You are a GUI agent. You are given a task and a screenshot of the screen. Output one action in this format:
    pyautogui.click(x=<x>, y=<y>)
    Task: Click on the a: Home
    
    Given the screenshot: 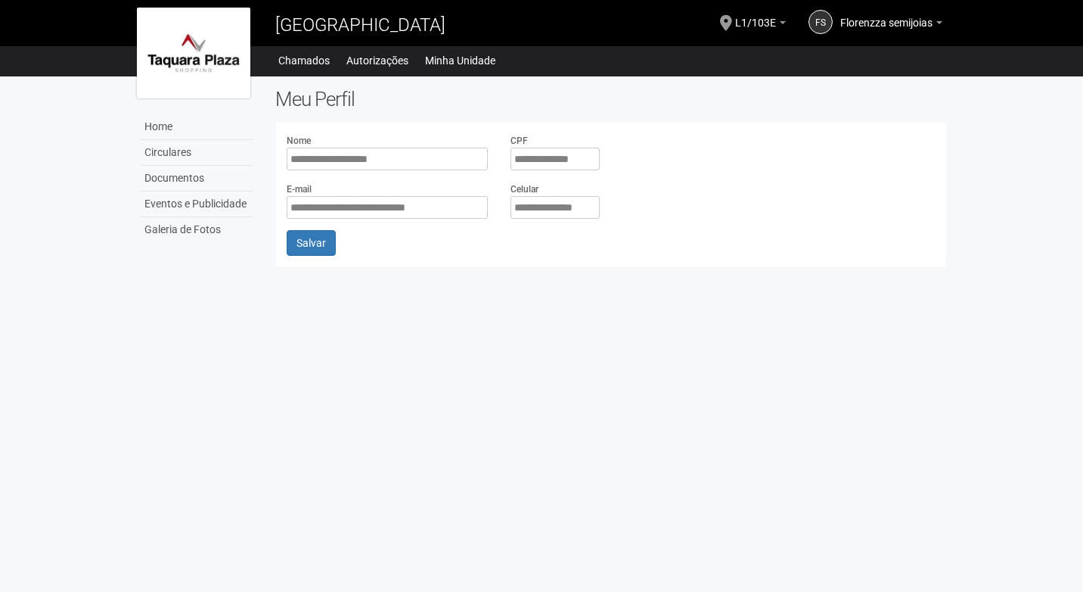 What is the action you would take?
    pyautogui.click(x=197, y=127)
    